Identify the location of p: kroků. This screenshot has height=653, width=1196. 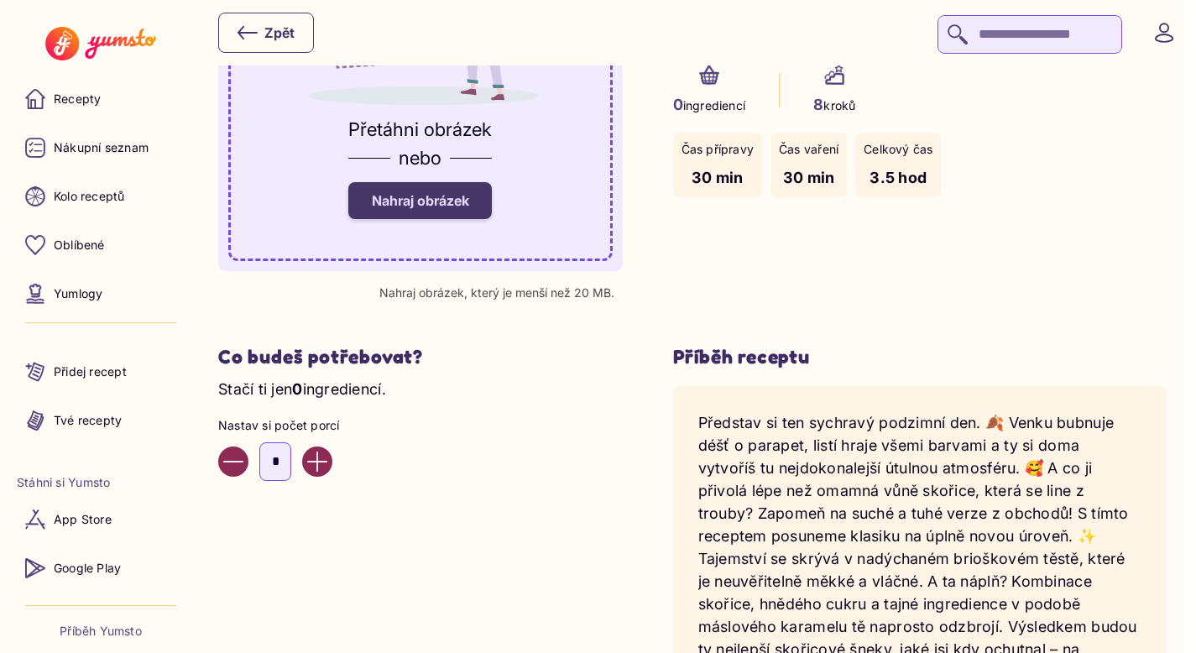
(834, 104).